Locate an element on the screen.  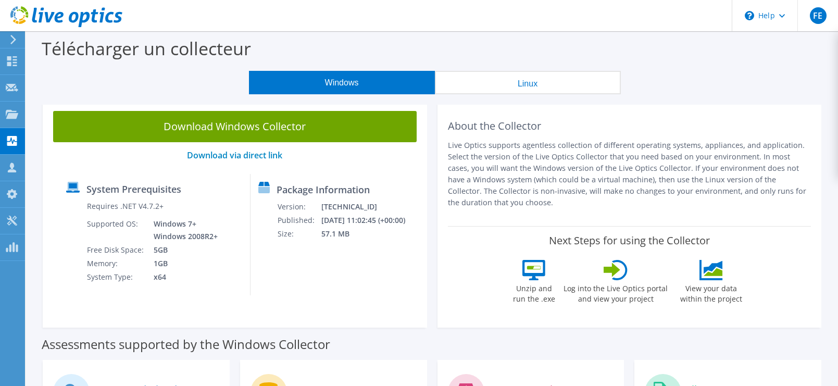
label: View your data within the project is located at coordinates (711, 292).